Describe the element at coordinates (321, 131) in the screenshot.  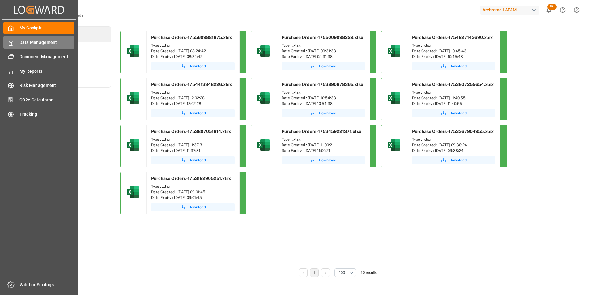
I see `span: Purchase Orders-1753459221371.xlsx` at that location.